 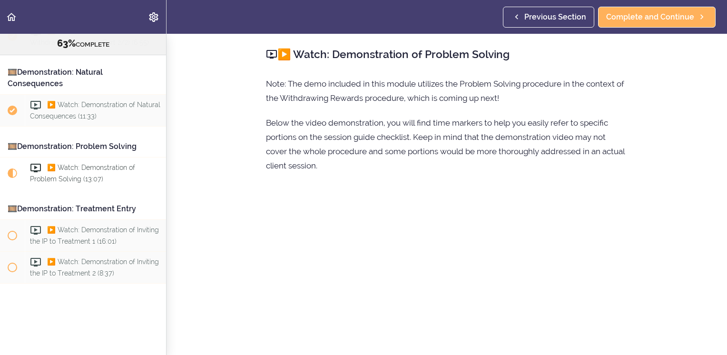 I want to click on span: Previous Section, so click(x=555, y=17).